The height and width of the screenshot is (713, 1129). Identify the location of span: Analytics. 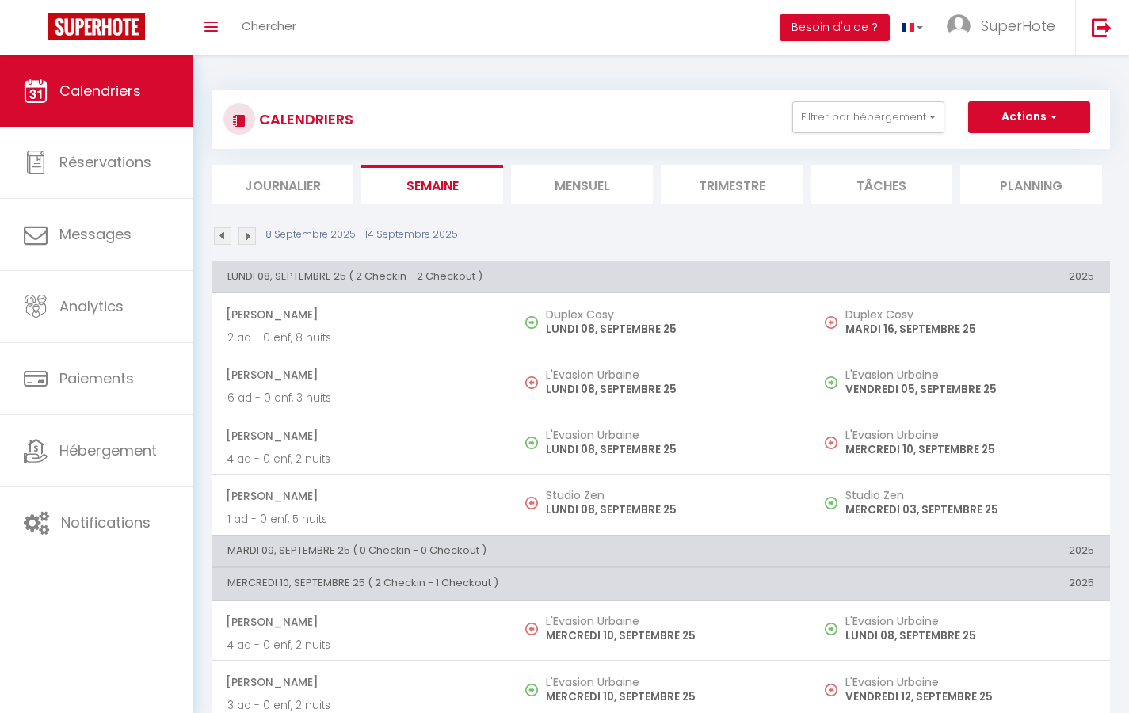
(91, 306).